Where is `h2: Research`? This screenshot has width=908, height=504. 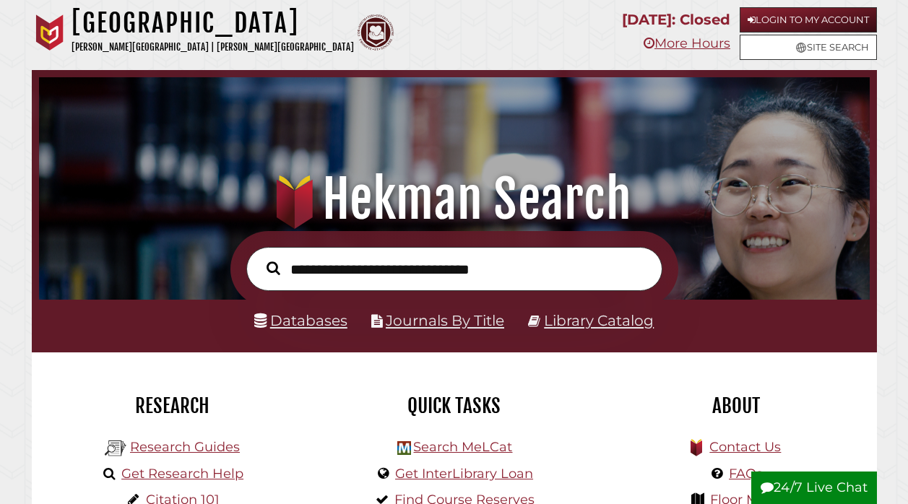
h2: Research is located at coordinates (173, 406).